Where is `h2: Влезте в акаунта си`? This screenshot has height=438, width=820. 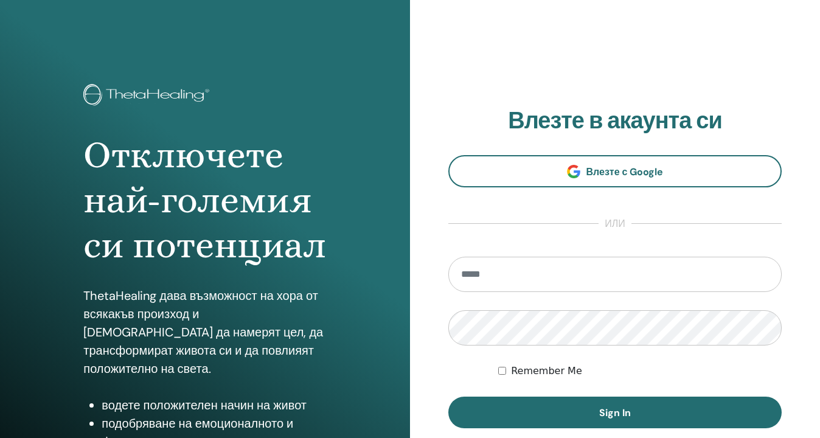
h2: Влезте в акаунта си is located at coordinates (615, 121).